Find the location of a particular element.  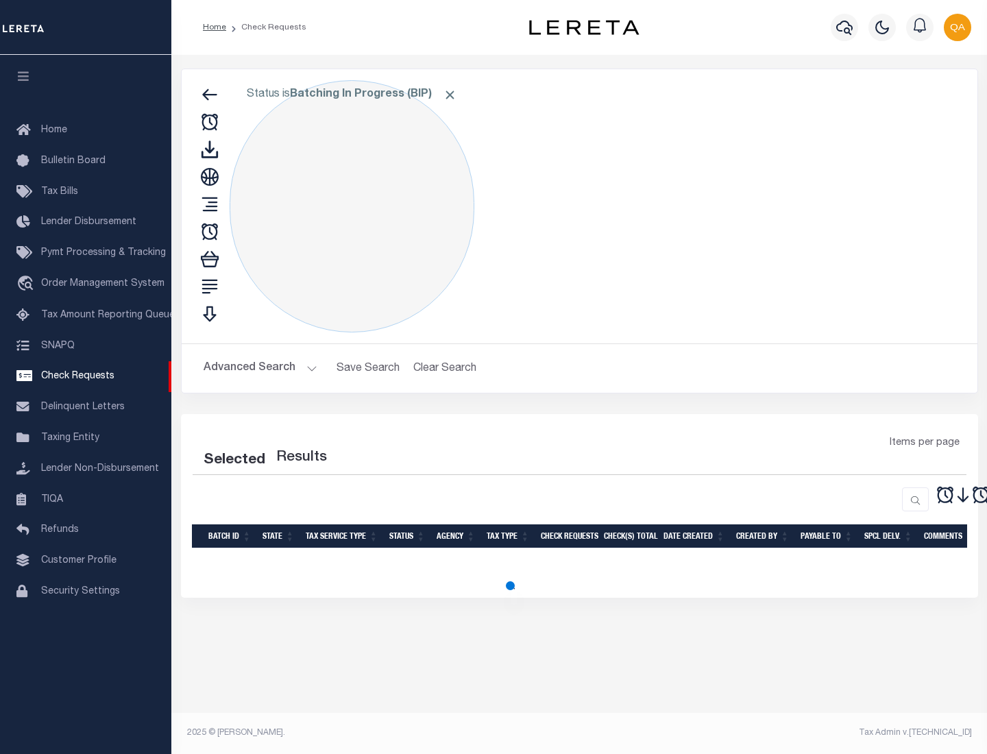

span: Security Settings is located at coordinates (80, 592).